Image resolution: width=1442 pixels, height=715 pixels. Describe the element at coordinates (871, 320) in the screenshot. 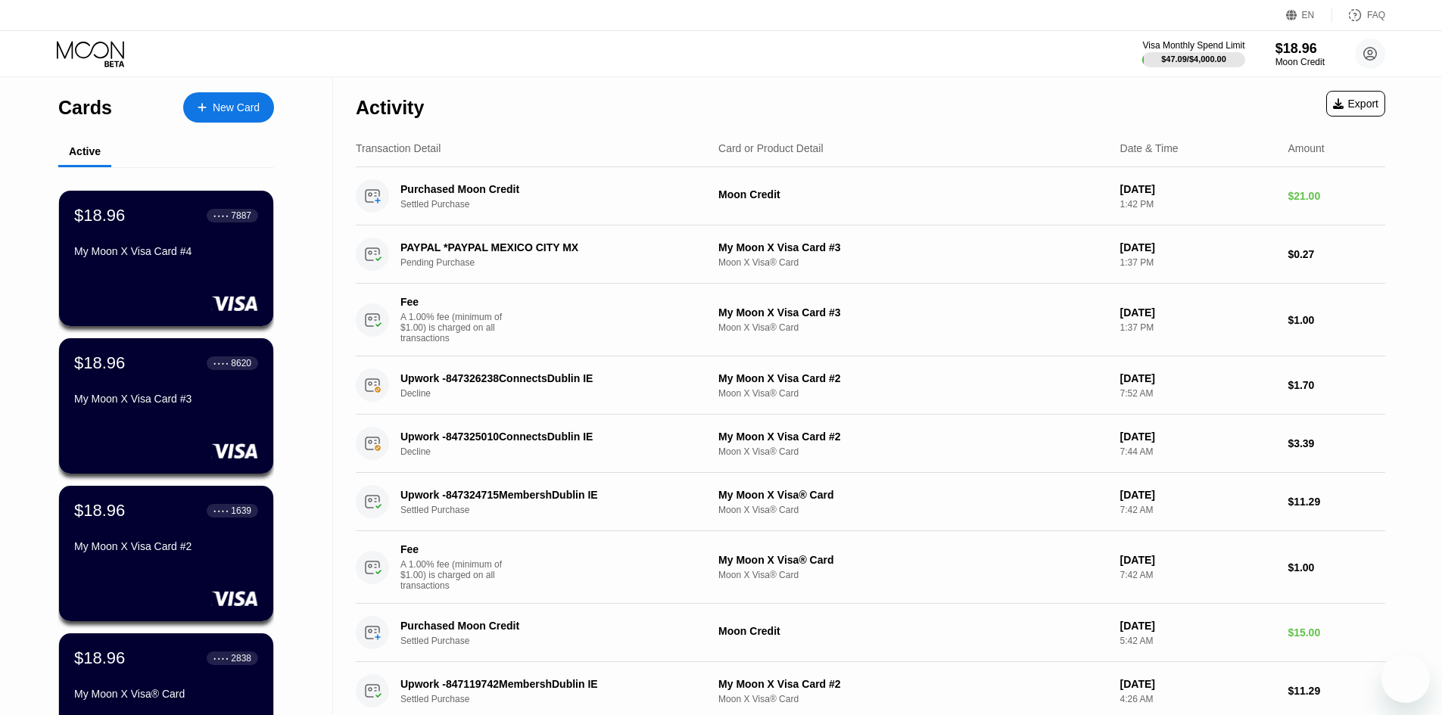

I see `div: FeeA 1.00% fee (minimum of $1.00) is charged on all transactionsMy Moon X Visa Card #3Moon X Visa...` at that location.